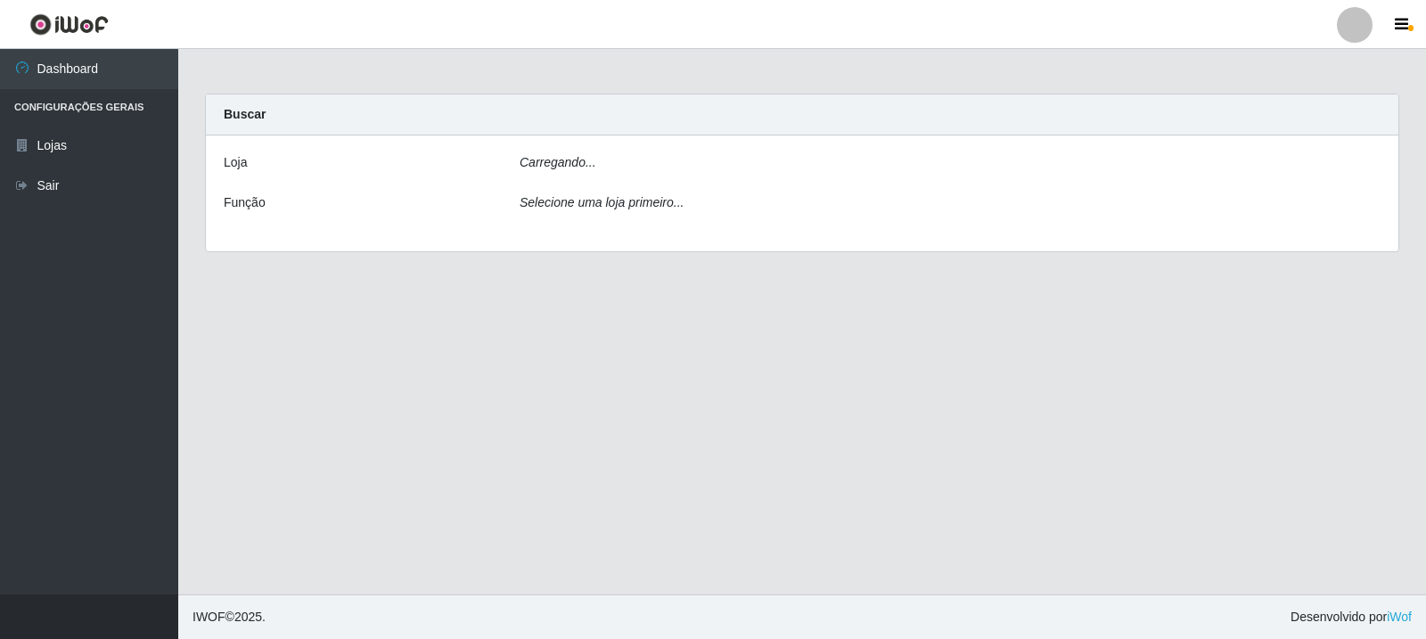  Describe the element at coordinates (244, 202) in the screenshot. I see `label: Função` at that location.